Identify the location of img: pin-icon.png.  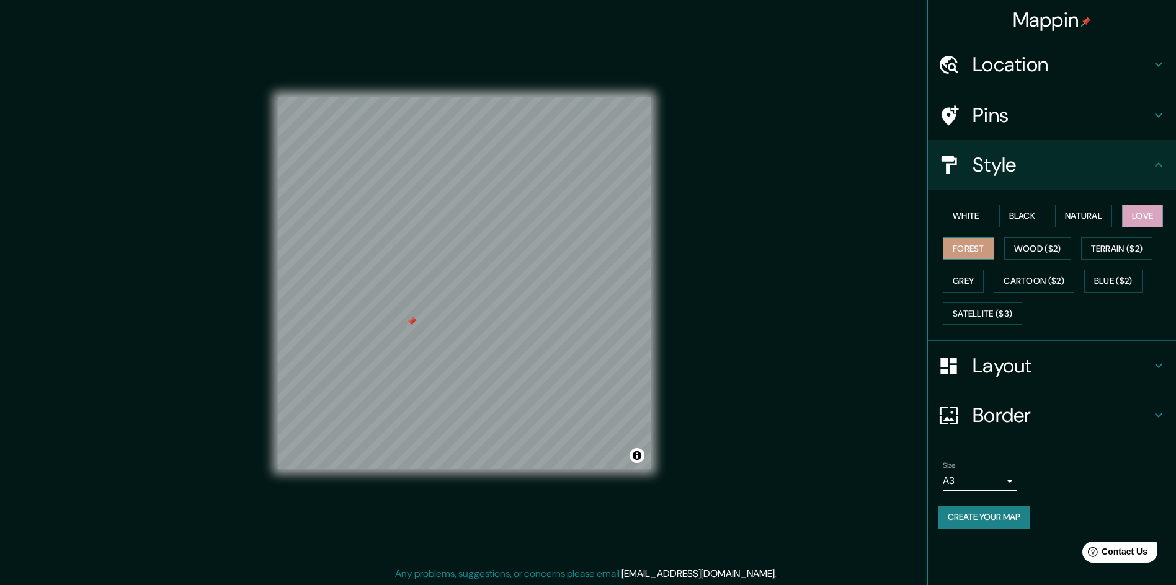
(1086, 22).